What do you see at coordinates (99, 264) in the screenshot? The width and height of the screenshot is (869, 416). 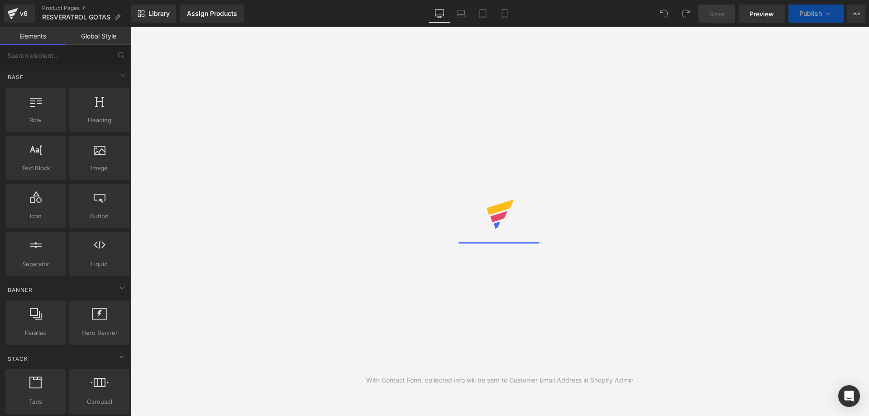 I see `span: Liquid` at bounding box center [99, 264].